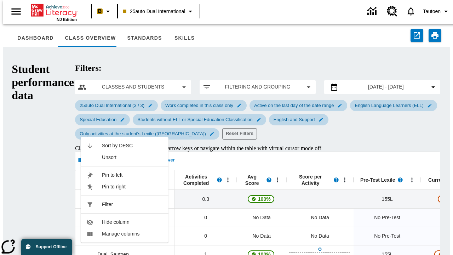 Image resolution: width=453 pixels, height=255 pixels. What do you see at coordinates (132, 145) in the screenshot?
I see `span: Sort by DESC` at bounding box center [132, 145].